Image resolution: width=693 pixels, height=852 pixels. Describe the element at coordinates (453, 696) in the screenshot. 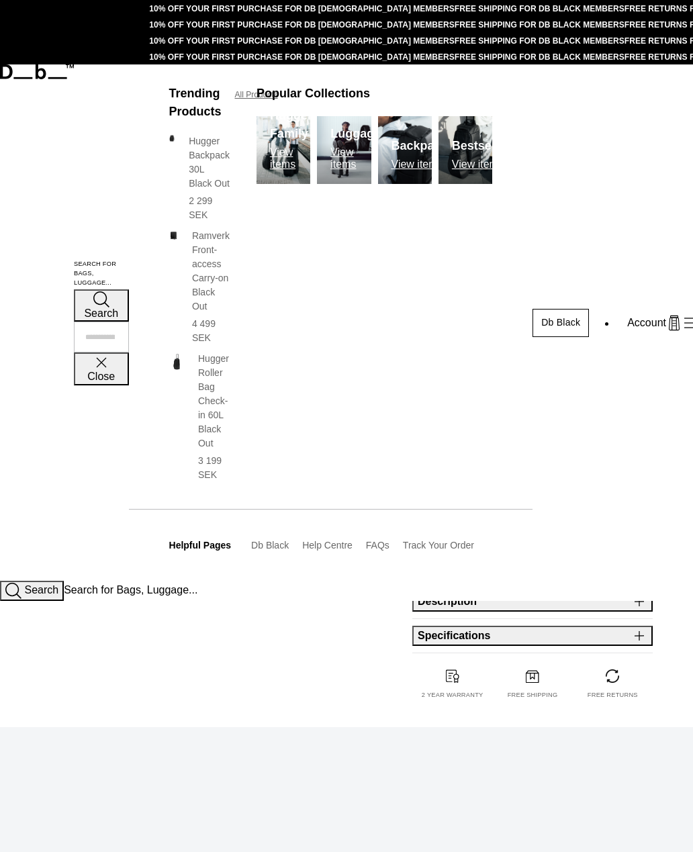

I see `p: 2 year warranty` at that location.